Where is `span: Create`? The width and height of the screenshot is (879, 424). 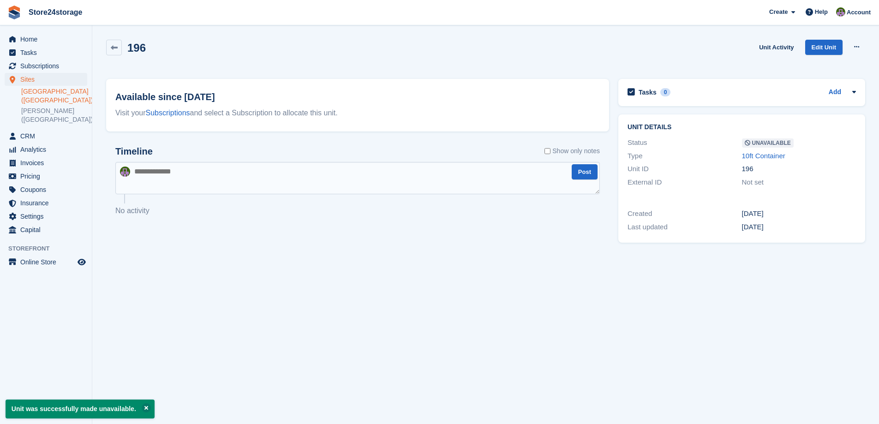 span: Create is located at coordinates (778, 12).